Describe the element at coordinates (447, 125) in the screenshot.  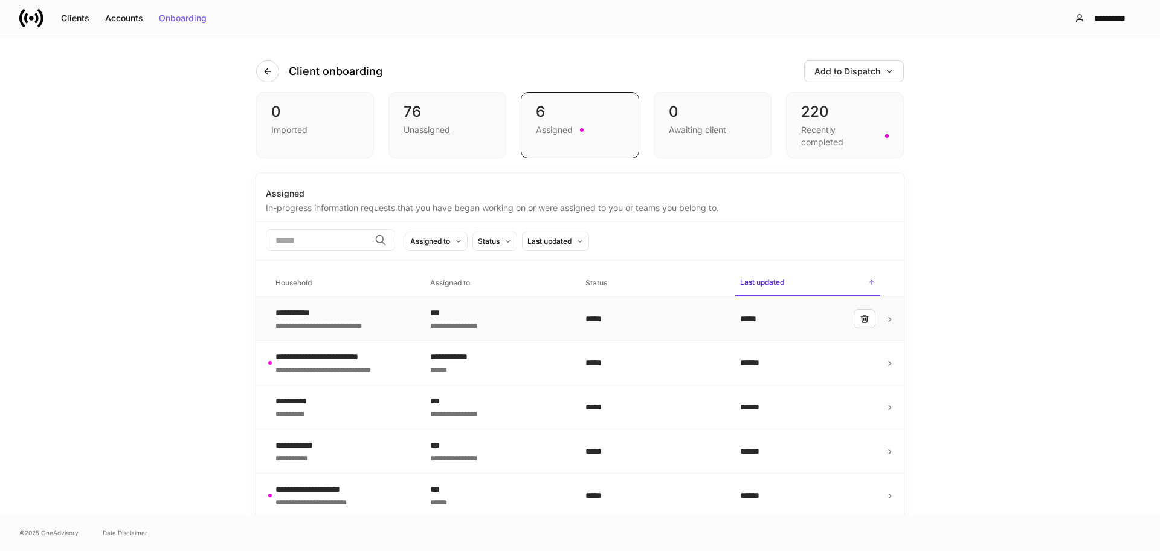
I see `div: 76Unassigned` at that location.